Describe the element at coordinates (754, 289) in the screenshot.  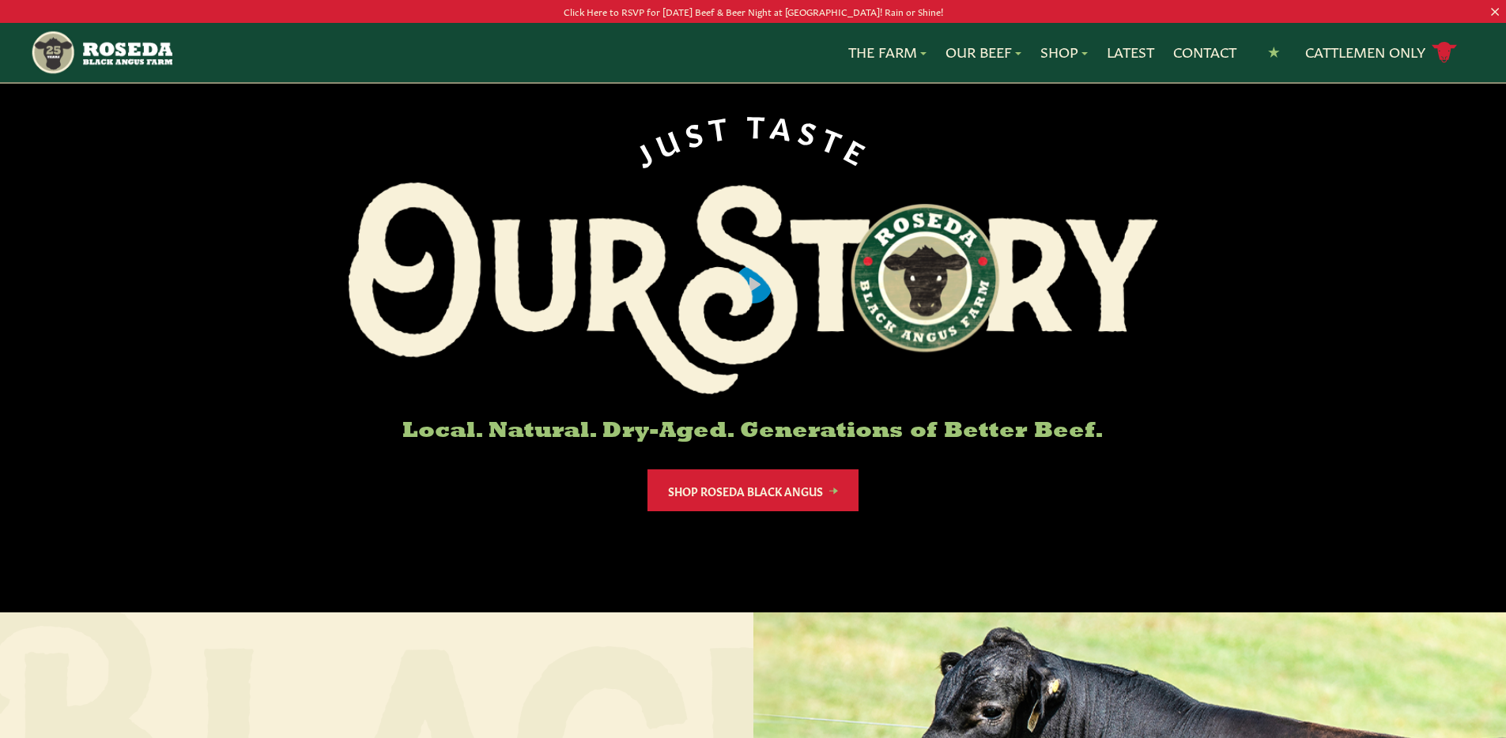
I see `img: Roseda Black Aangus Farm` at that location.